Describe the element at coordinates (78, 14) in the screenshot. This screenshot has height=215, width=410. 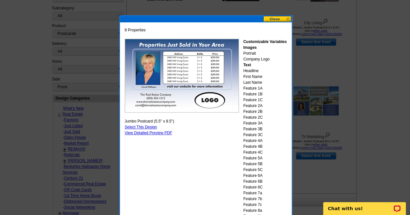
I see `button: Open LiveChat chat widget` at that location.